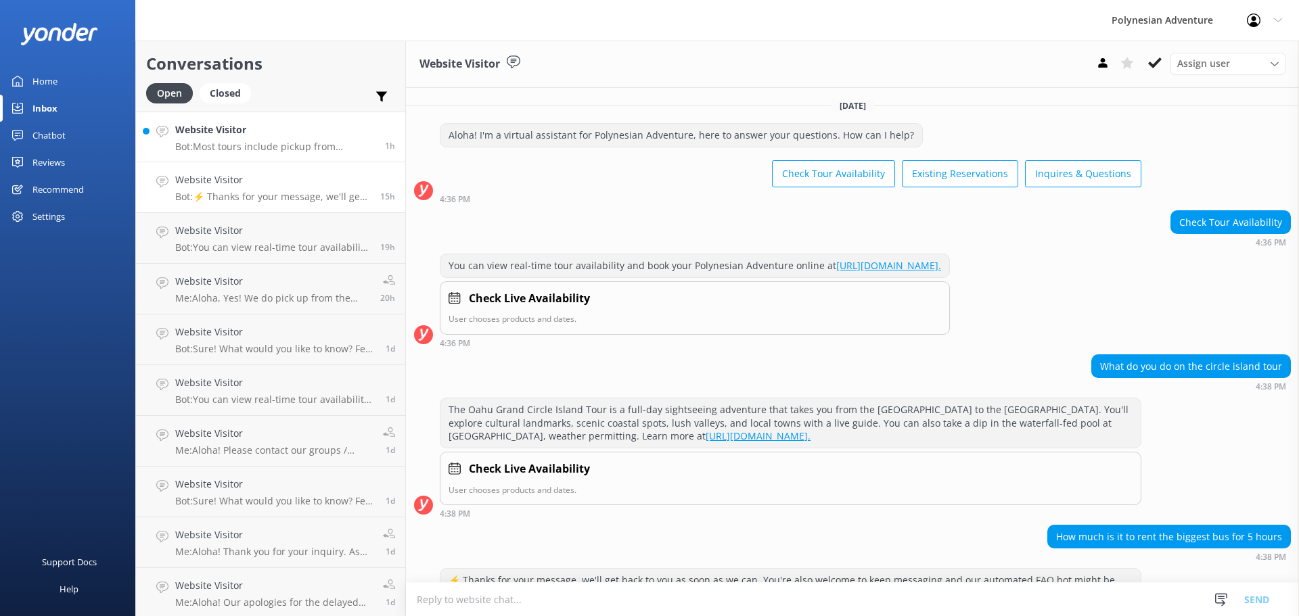 This screenshot has height=616, width=1299. Describe the element at coordinates (390, 145) in the screenshot. I see `span: Sep 04 2025 07:26am (UTC -10:00) Pacific/Honolulu` at that location.